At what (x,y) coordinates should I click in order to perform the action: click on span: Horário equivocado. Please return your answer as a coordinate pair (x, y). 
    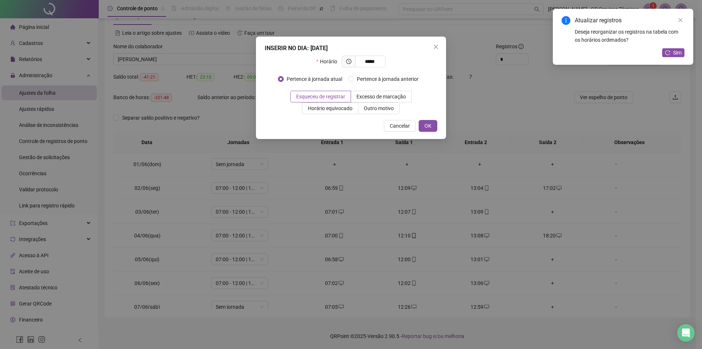
    Looking at the image, I should click on (330, 108).